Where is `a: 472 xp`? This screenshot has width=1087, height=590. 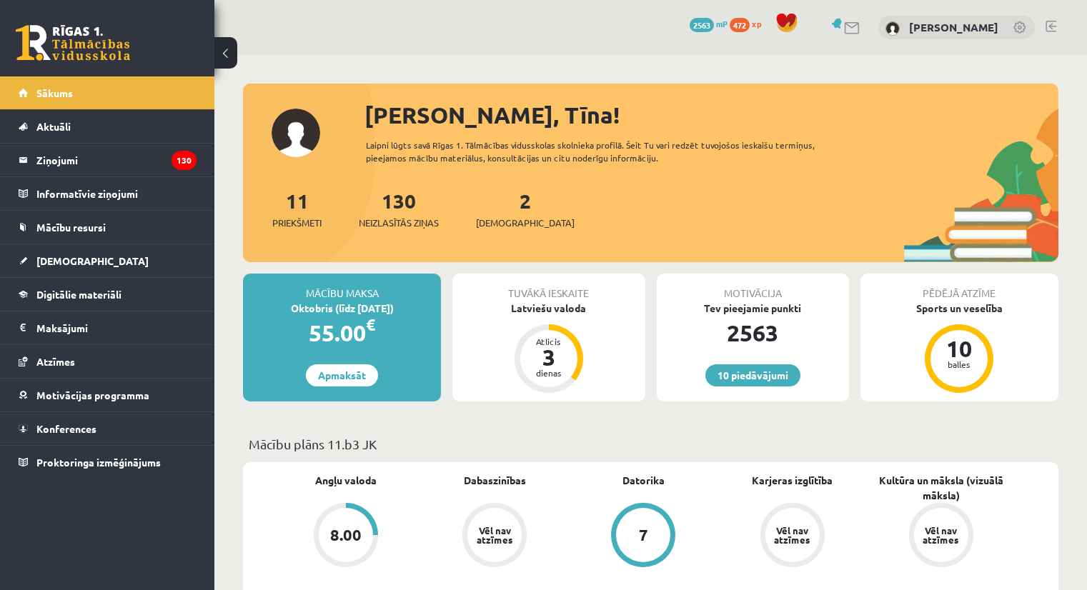
a: 472 xp is located at coordinates (749, 24).